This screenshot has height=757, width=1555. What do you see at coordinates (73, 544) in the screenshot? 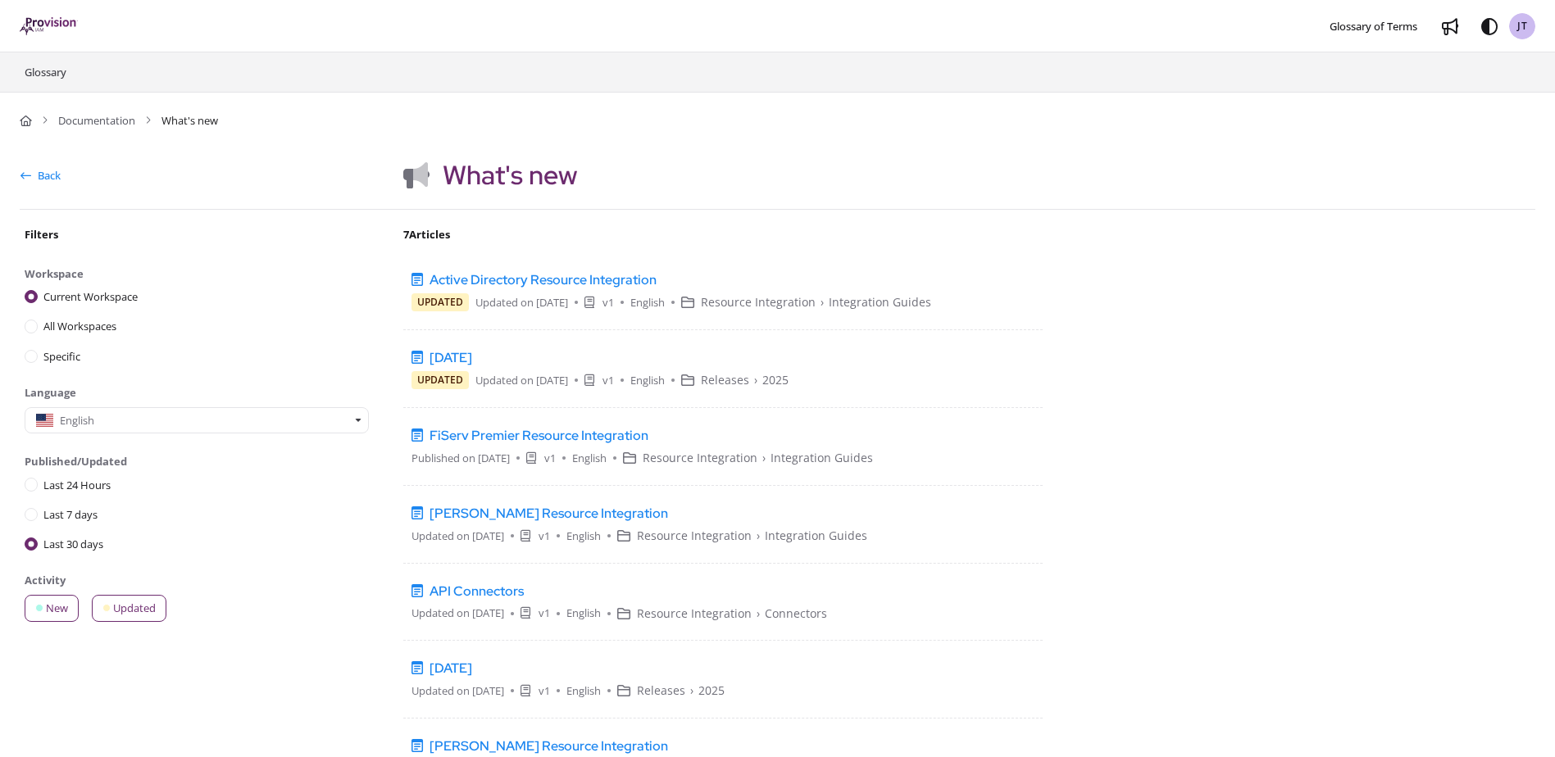
I see `label: Last 30 days` at bounding box center [73, 544].